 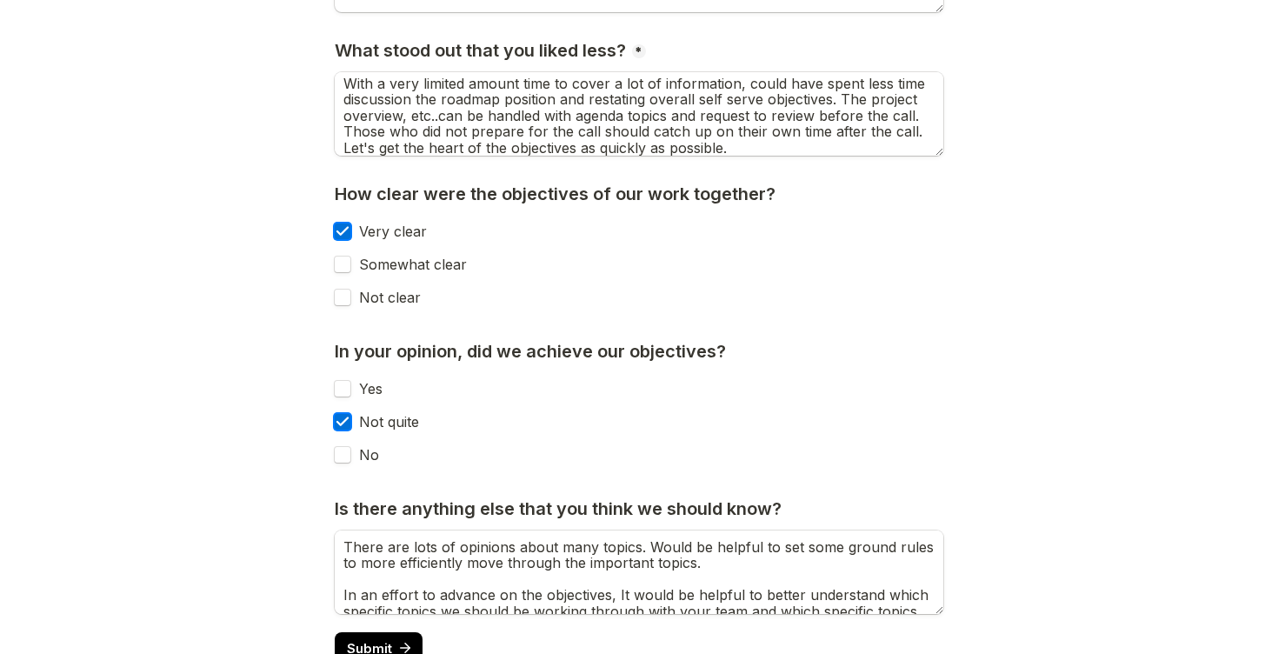 What do you see at coordinates (532, 351) in the screenshot?
I see `h3: In your opinion, did we achieve our objectives?` at bounding box center [532, 351].